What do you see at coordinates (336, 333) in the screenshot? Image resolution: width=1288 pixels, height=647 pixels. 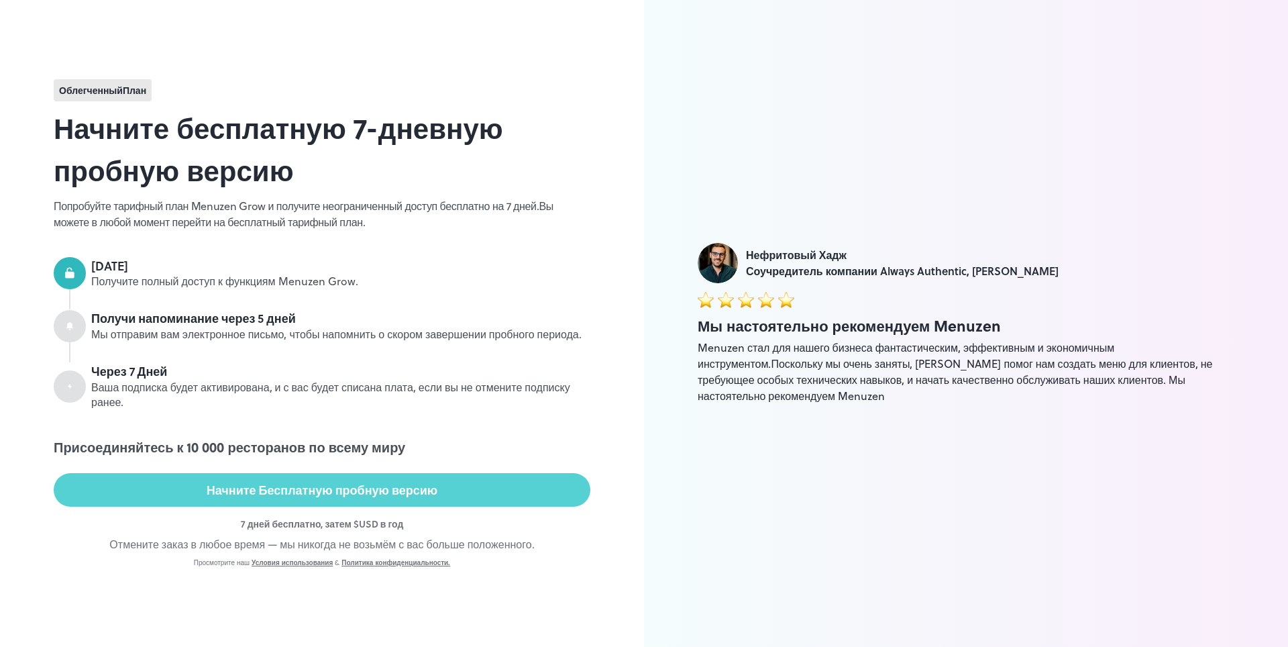 I see `ya-tr-span: Мы отправим вам электронное письмо, чтобы напомнить о скором завершении пробного периода.` at bounding box center [336, 333].